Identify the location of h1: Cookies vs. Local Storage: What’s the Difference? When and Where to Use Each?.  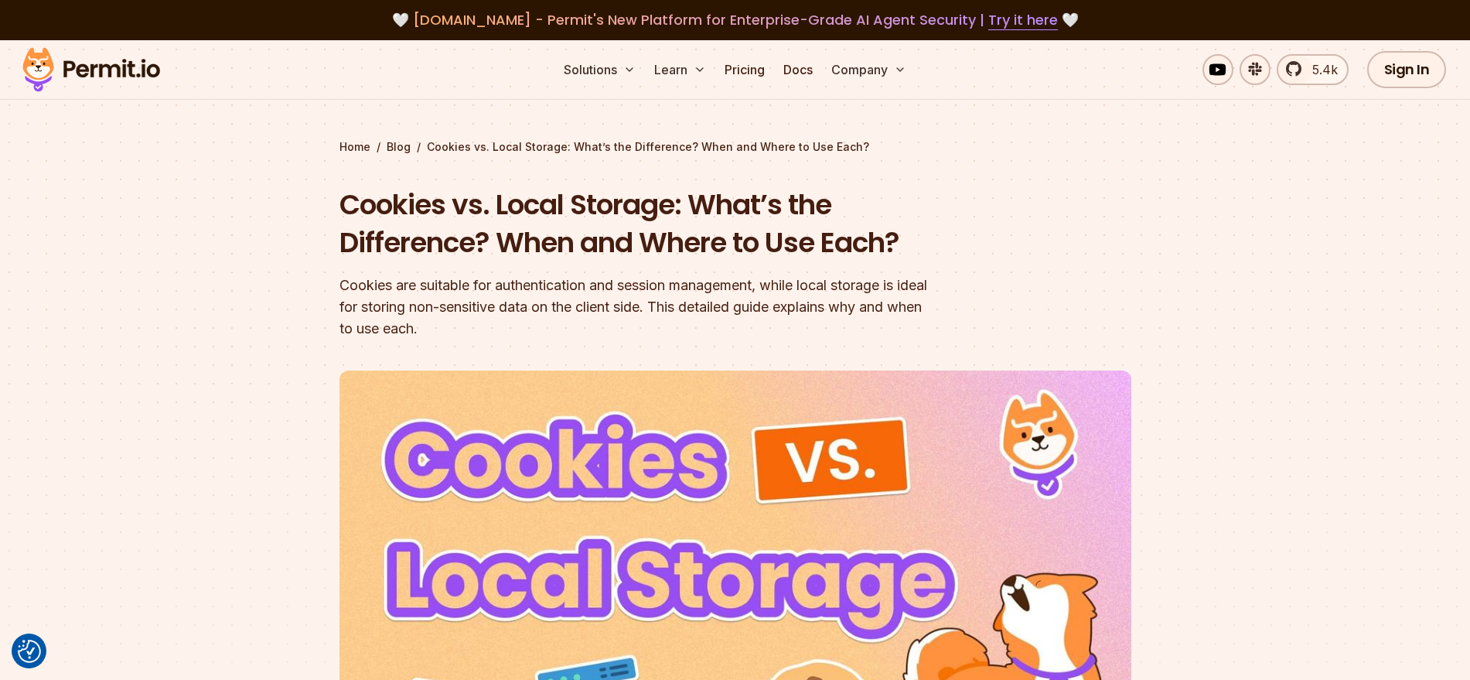
(637, 224).